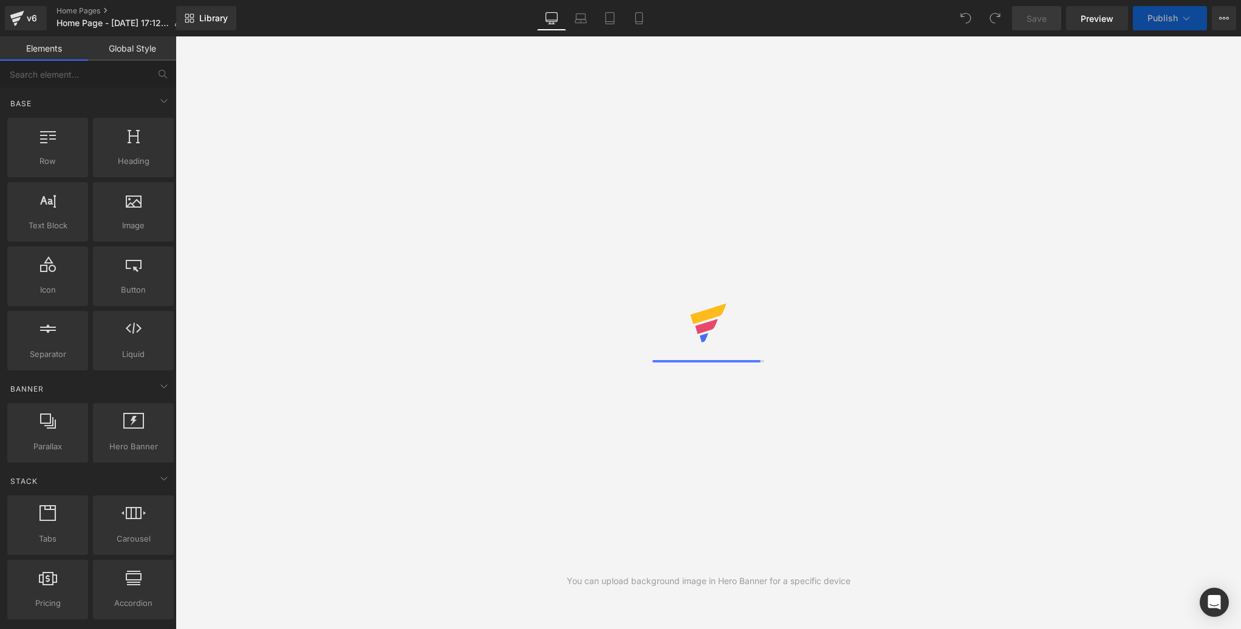 The image size is (1241, 629). Describe the element at coordinates (206, 18) in the screenshot. I see `a: New Library` at that location.